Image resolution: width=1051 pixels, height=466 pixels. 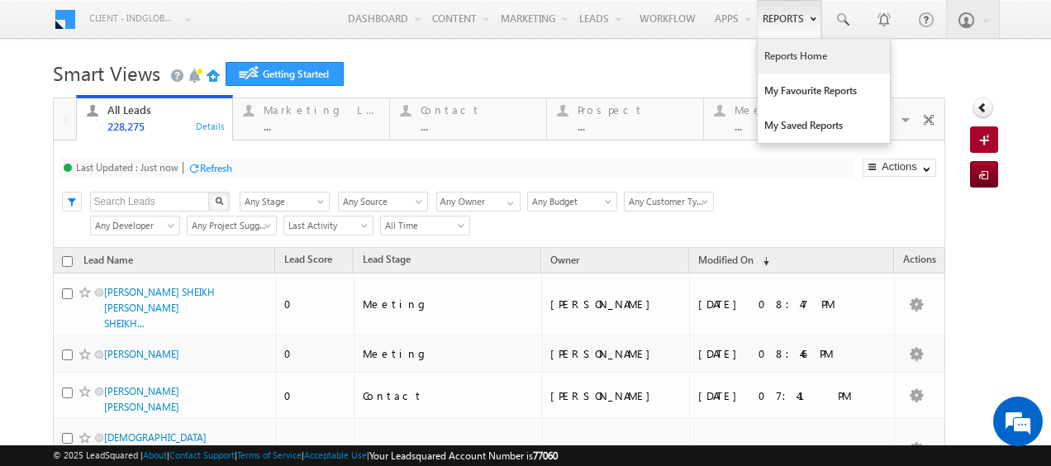 What do you see at coordinates (545, 455) in the screenshot?
I see `span: 77060` at bounding box center [545, 455].